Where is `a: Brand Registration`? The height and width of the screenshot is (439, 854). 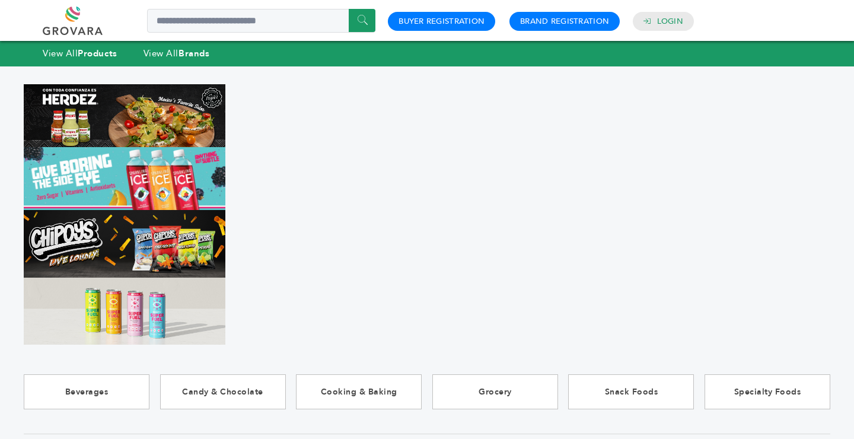 a: Brand Registration is located at coordinates (564, 21).